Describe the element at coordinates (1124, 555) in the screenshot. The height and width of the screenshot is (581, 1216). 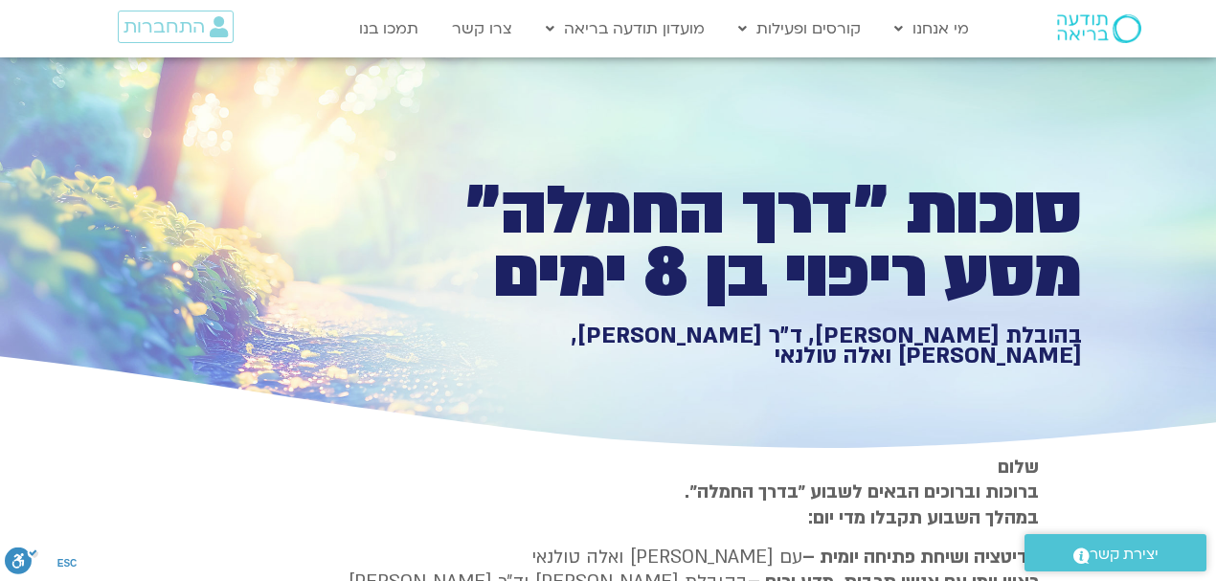
I see `span: יצירת קשר` at that location.